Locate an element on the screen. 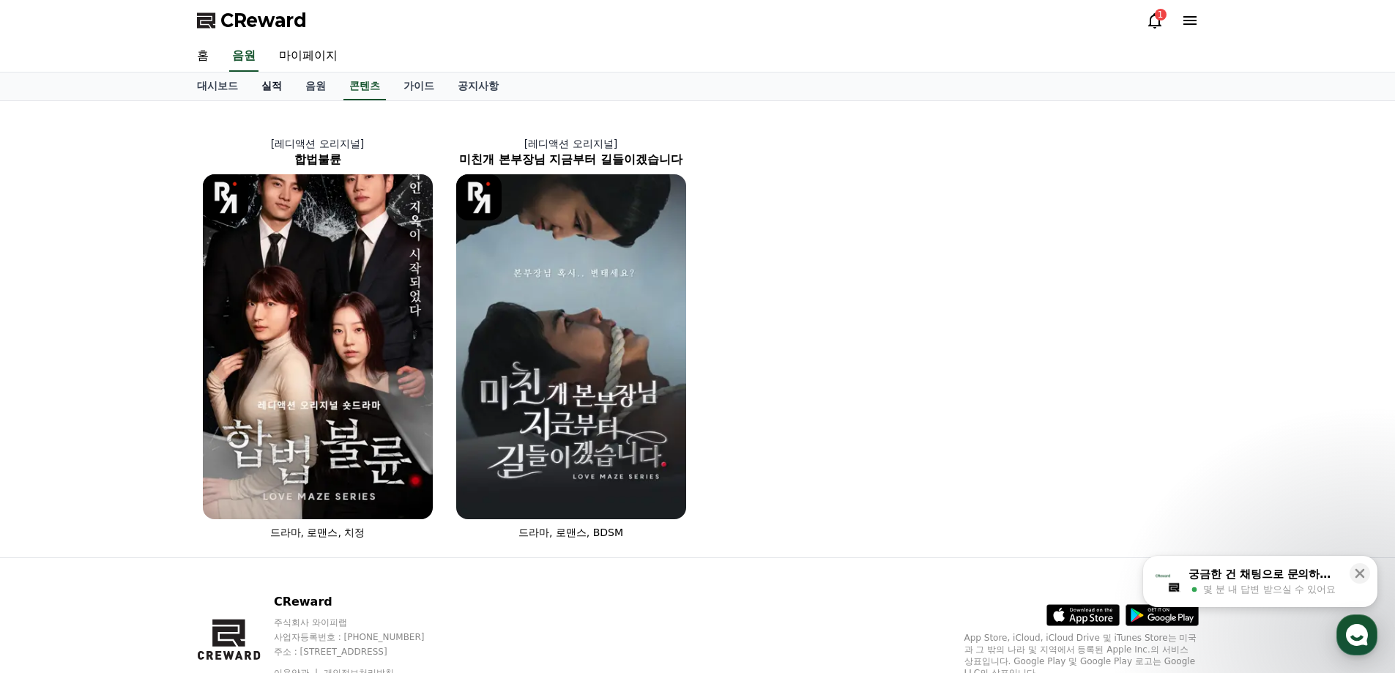 This screenshot has width=1395, height=673. a: 콘텐츠 is located at coordinates (365, 86).